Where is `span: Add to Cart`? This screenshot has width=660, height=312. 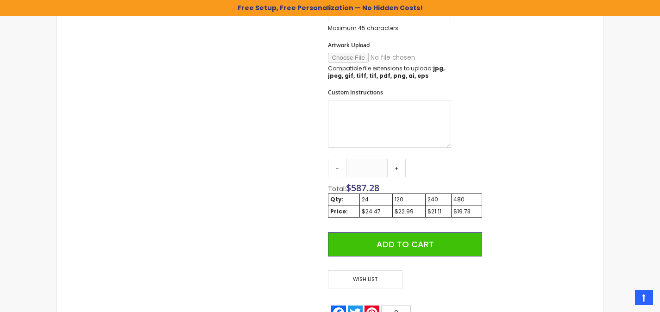 span: Add to Cart is located at coordinates (405, 244).